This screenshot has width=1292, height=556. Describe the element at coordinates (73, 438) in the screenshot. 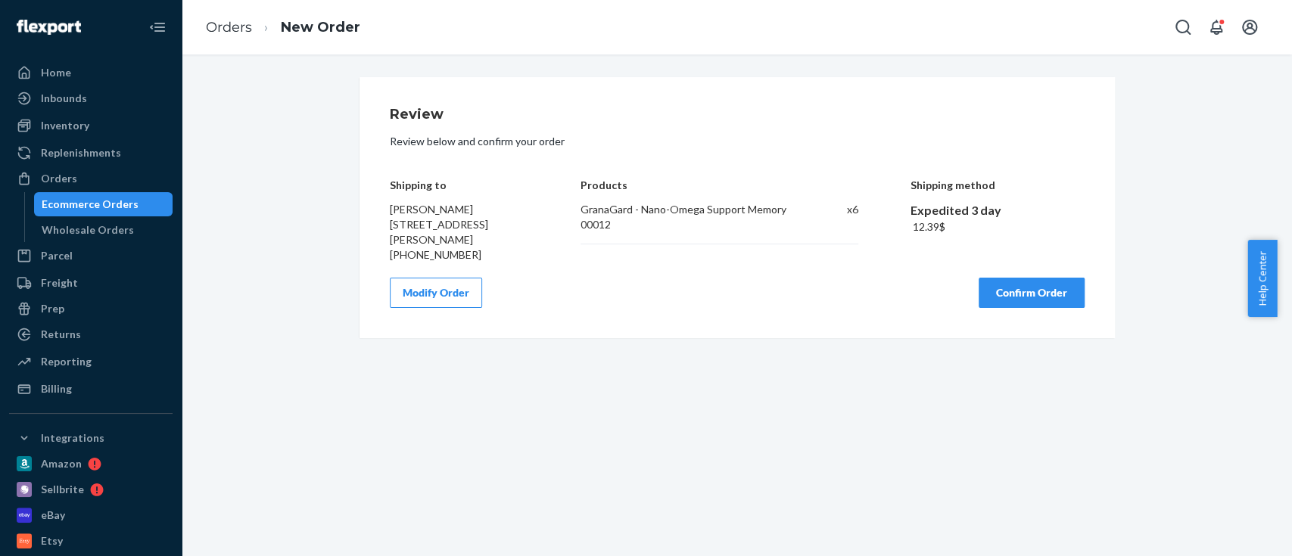

I see `div: Integrations` at that location.